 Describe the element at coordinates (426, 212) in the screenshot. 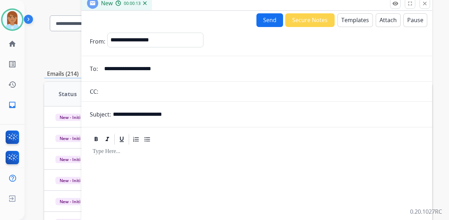

I see `p: 0.20.1027RC` at that location.